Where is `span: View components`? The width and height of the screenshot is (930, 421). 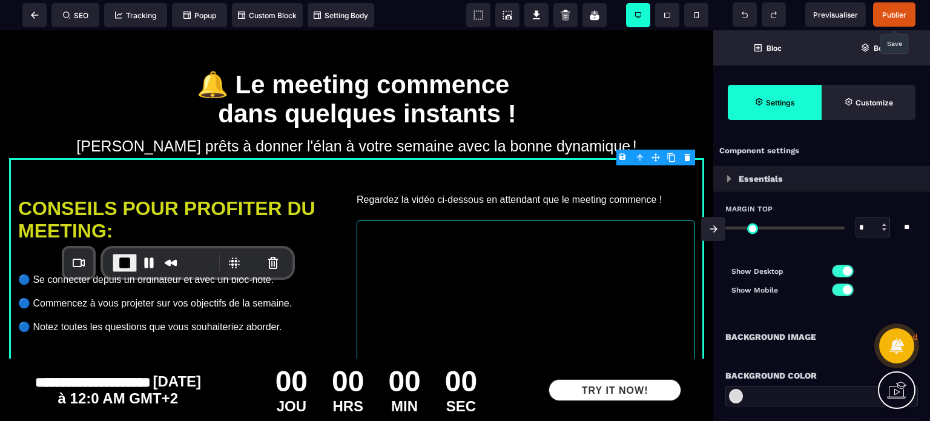
span: View components is located at coordinates (478, 15).